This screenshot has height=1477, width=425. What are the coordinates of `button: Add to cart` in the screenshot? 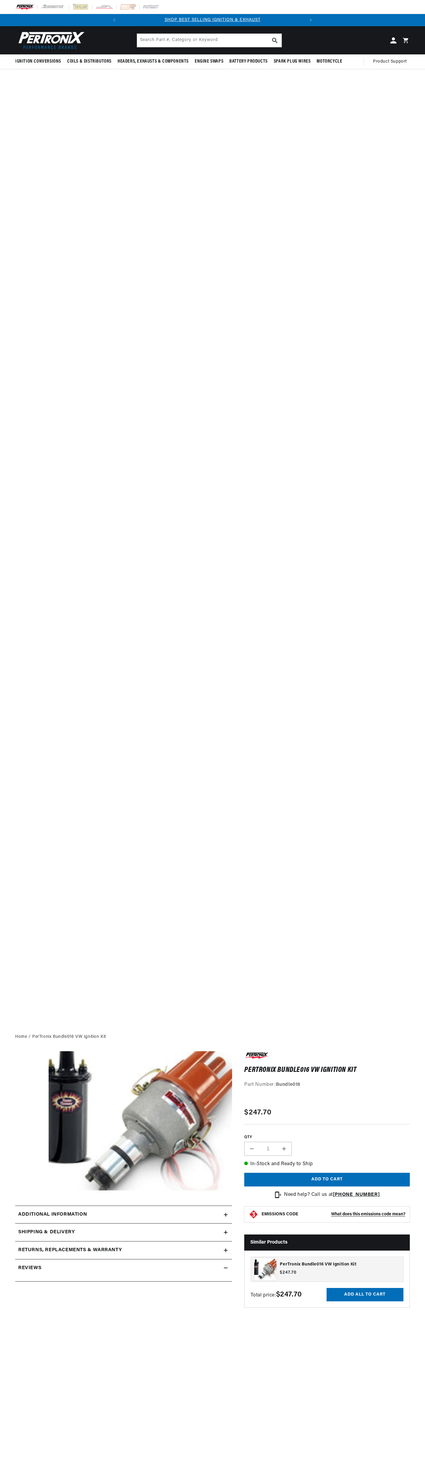 It's located at (327, 1179).